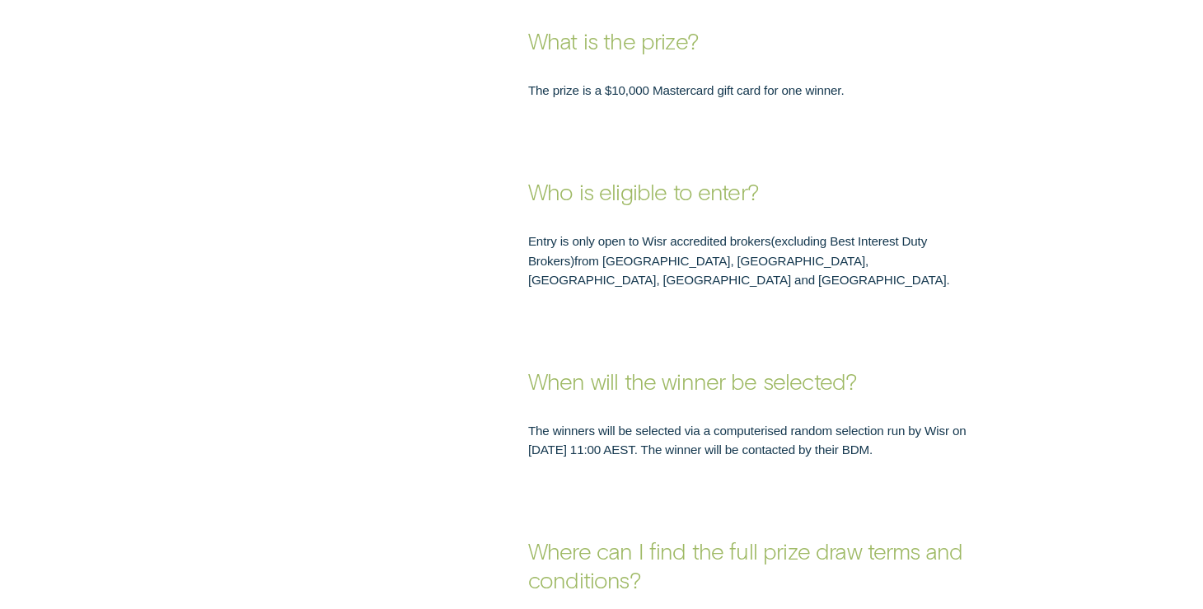  Describe the element at coordinates (644, 191) in the screenshot. I see `strong: Who is eligible to enter?` at that location.